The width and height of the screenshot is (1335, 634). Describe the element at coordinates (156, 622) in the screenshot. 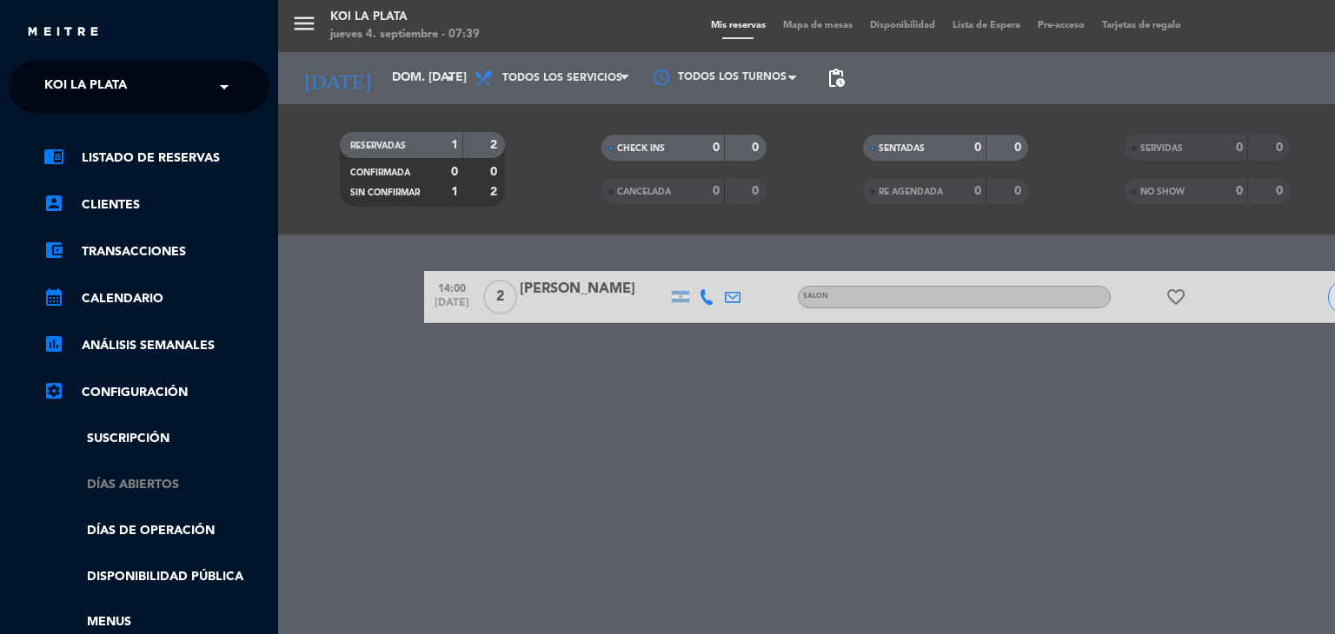

I see `a: Menus` at that location.